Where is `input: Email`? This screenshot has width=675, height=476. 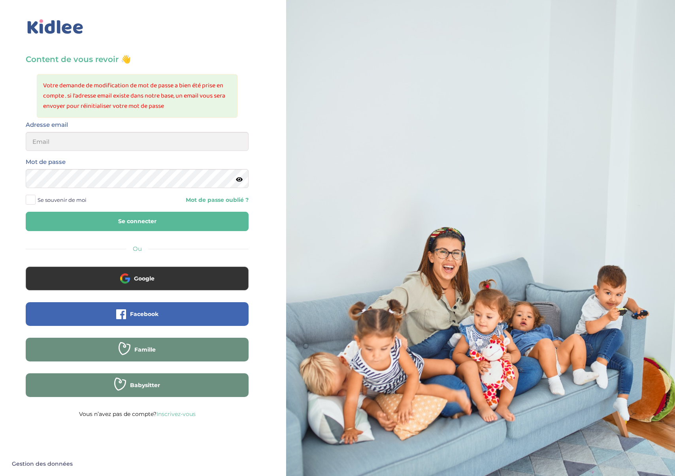 input: Email is located at coordinates (137, 141).